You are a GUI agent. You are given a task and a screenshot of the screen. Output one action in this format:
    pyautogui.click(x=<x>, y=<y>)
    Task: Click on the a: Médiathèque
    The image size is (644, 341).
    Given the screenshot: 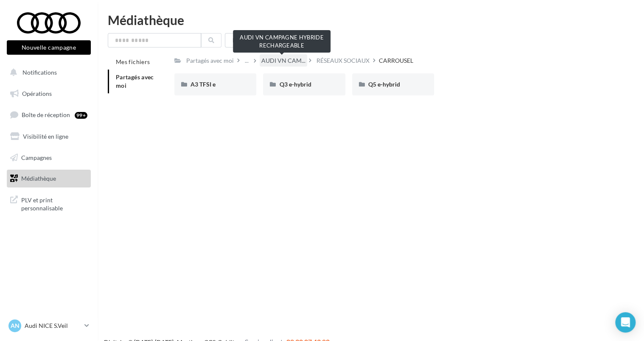 What is the action you would take?
    pyautogui.click(x=49, y=179)
    